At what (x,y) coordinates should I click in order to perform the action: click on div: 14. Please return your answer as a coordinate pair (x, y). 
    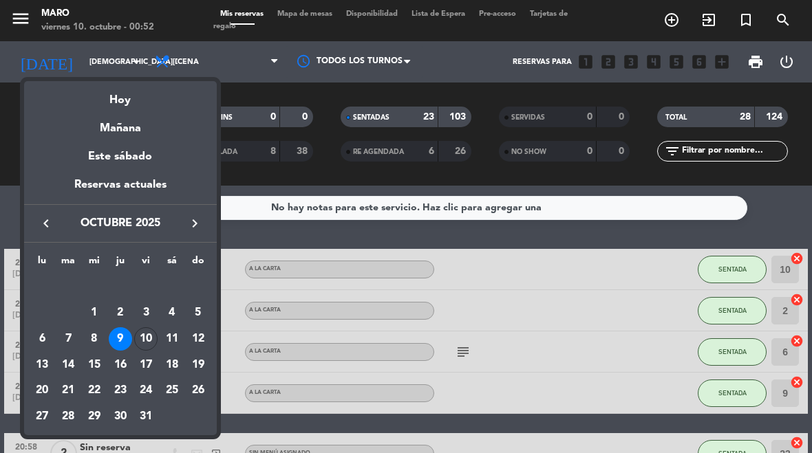
    Looking at the image, I should click on (68, 365).